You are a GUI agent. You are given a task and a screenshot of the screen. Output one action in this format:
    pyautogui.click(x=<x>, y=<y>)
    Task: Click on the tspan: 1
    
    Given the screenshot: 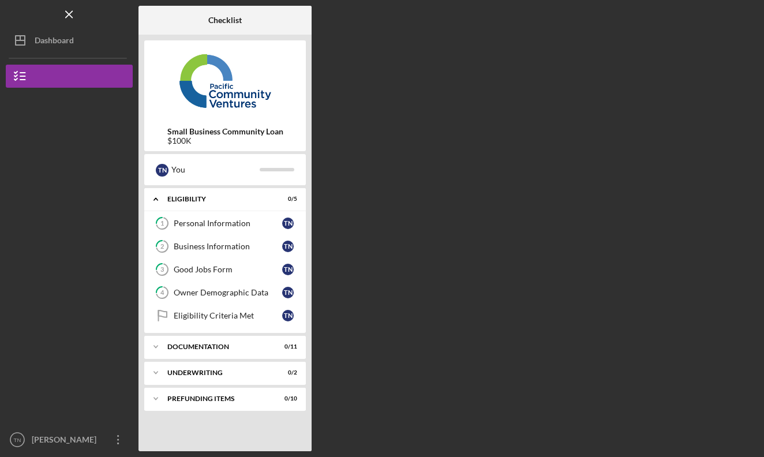 What is the action you would take?
    pyautogui.click(x=162, y=223)
    